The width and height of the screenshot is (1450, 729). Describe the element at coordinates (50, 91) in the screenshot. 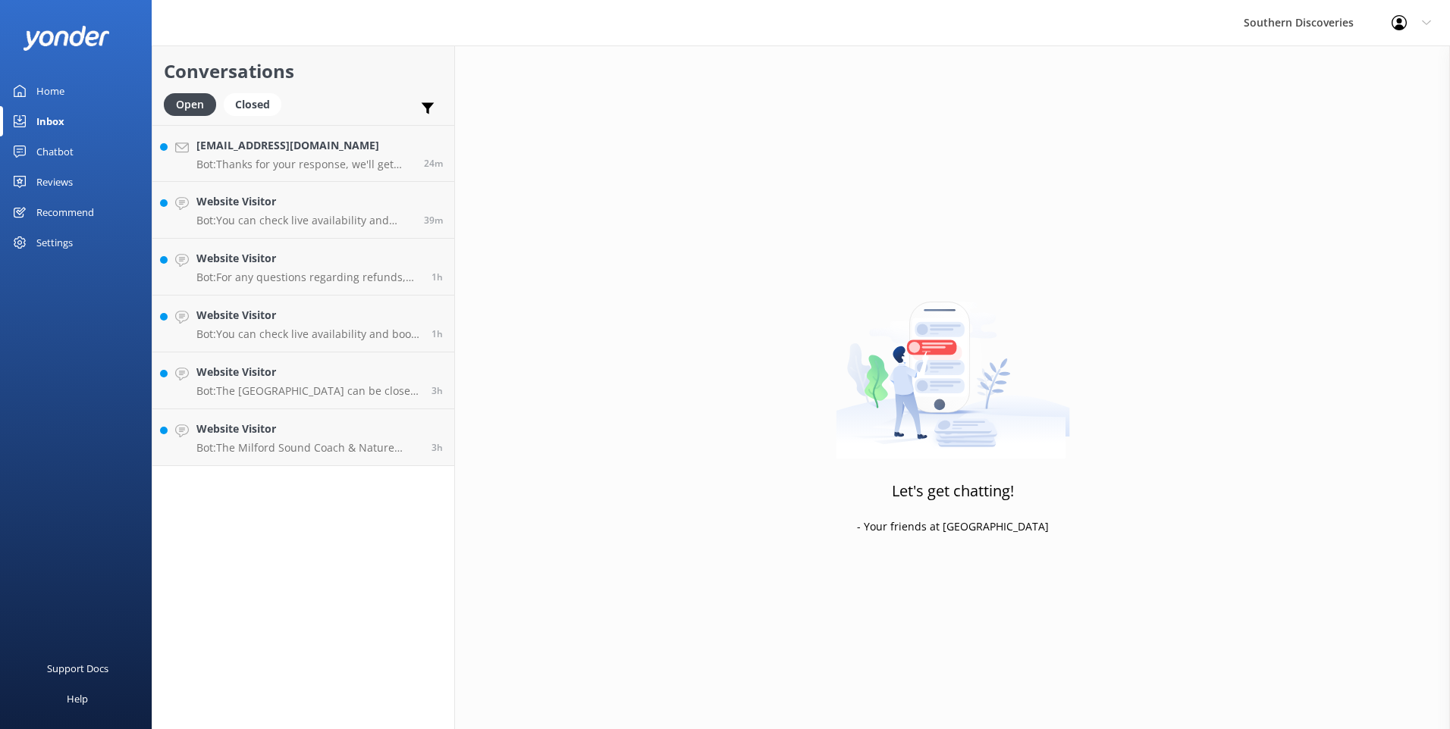

I see `div: Home` at that location.